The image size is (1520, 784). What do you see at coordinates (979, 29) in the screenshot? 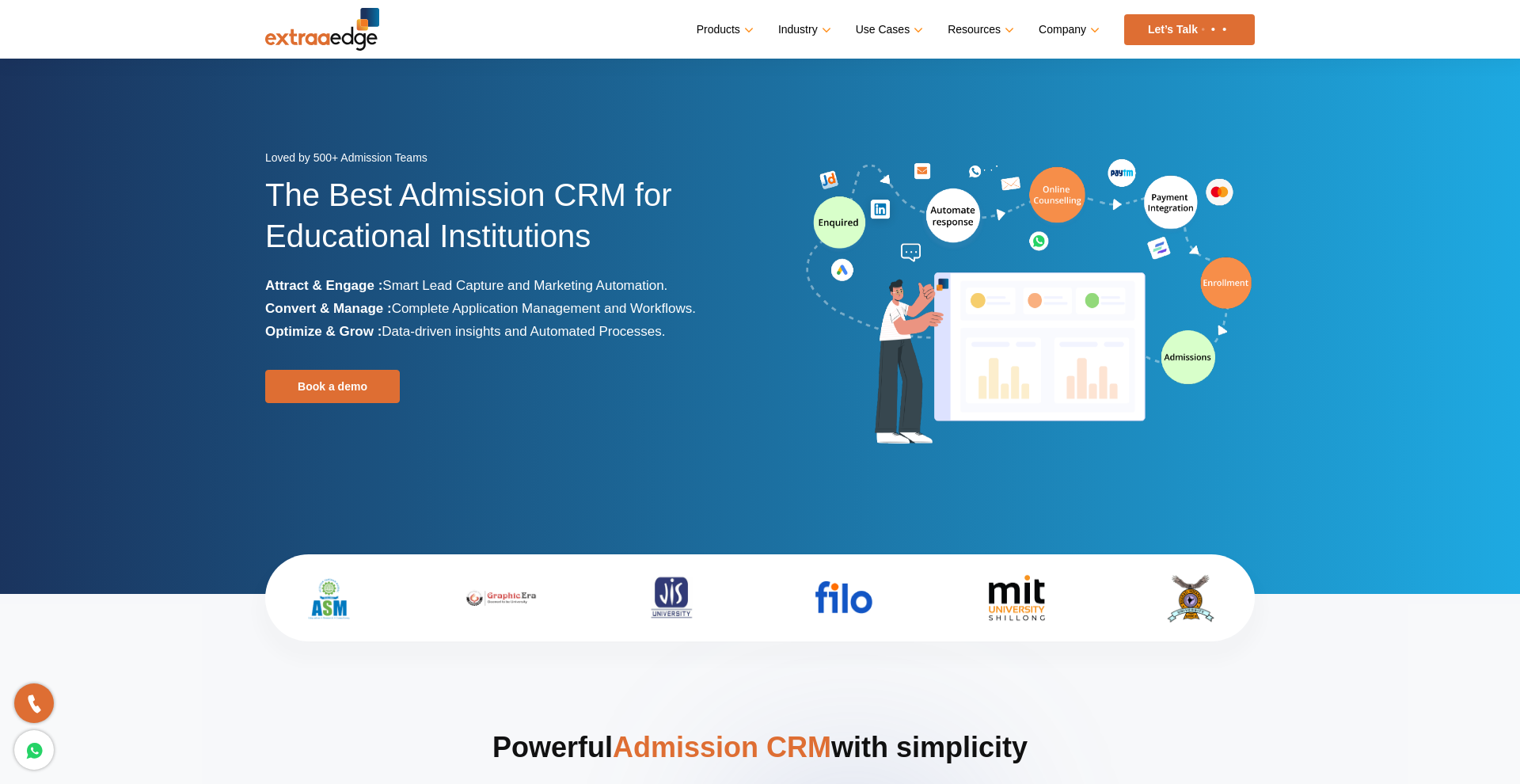
I see `a: Resources` at bounding box center [979, 29].